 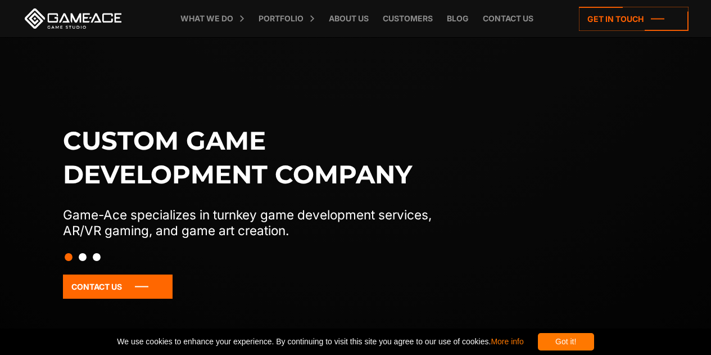 I want to click on button: Slide 3, so click(x=97, y=257).